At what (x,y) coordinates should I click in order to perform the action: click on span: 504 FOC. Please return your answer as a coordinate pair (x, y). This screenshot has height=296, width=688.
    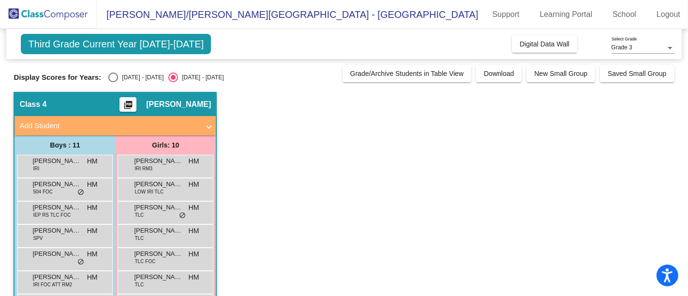
    Looking at the image, I should click on (43, 192).